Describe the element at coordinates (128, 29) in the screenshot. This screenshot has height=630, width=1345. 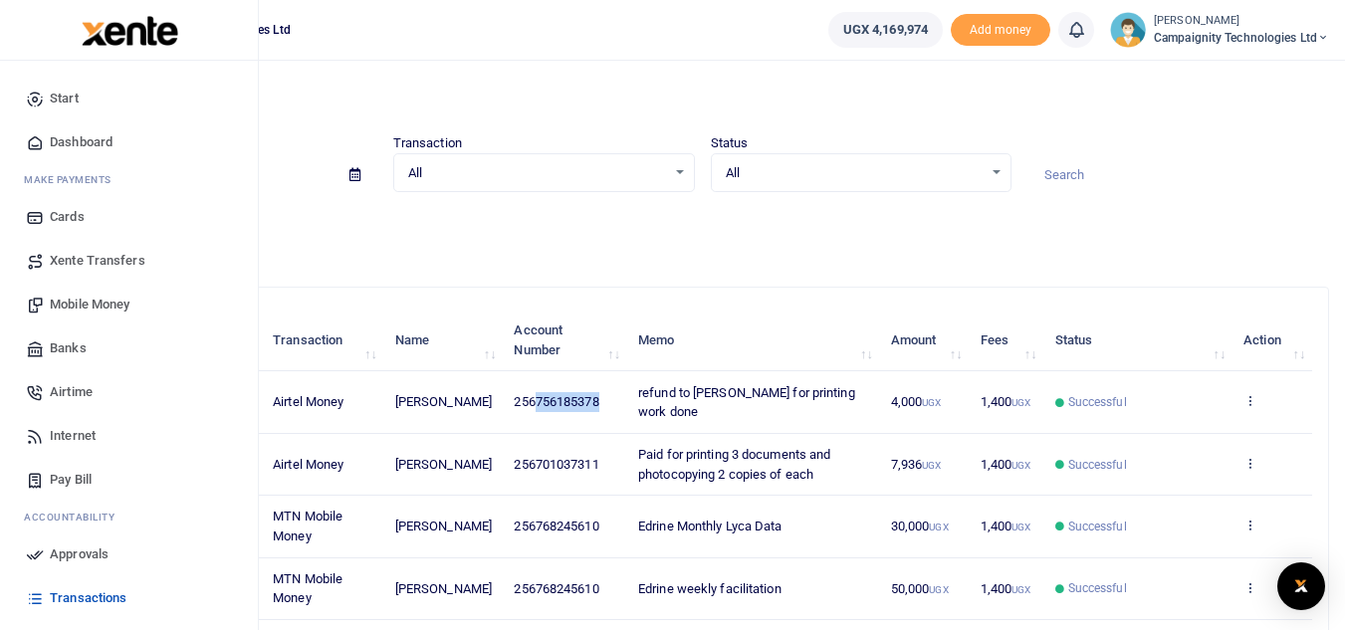
I see `a: logo-small logo-large logo-large` at that location.